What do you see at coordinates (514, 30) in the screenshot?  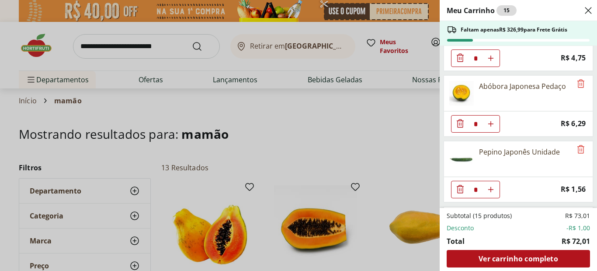 I see `span: Faltam apenas R$ 326,99 para Frete Grátis` at bounding box center [514, 30].